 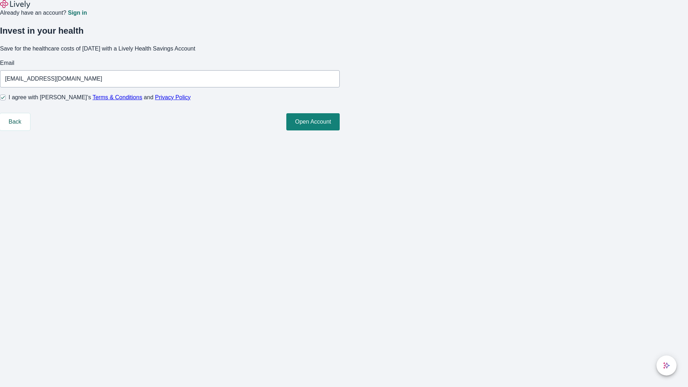 I want to click on button: chat, so click(x=667, y=366).